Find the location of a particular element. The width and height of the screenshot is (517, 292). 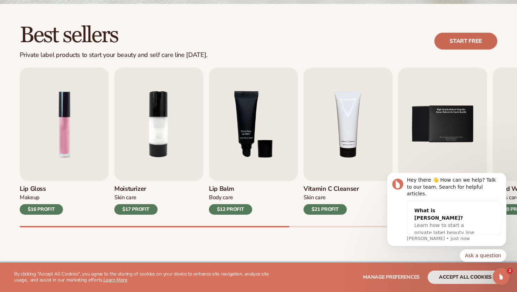

p: Message from Lee, sent Just now is located at coordinates (78, 66).